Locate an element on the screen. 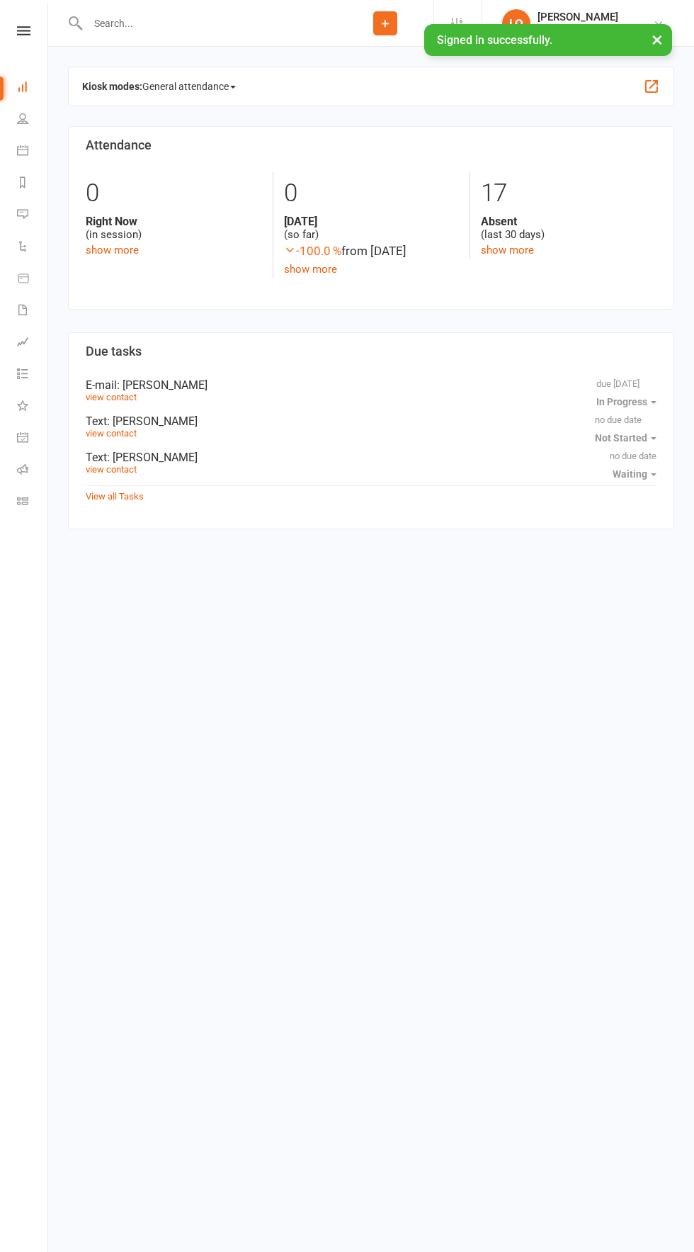 The image size is (694, 1252). h3: Attendance is located at coordinates (371, 145).